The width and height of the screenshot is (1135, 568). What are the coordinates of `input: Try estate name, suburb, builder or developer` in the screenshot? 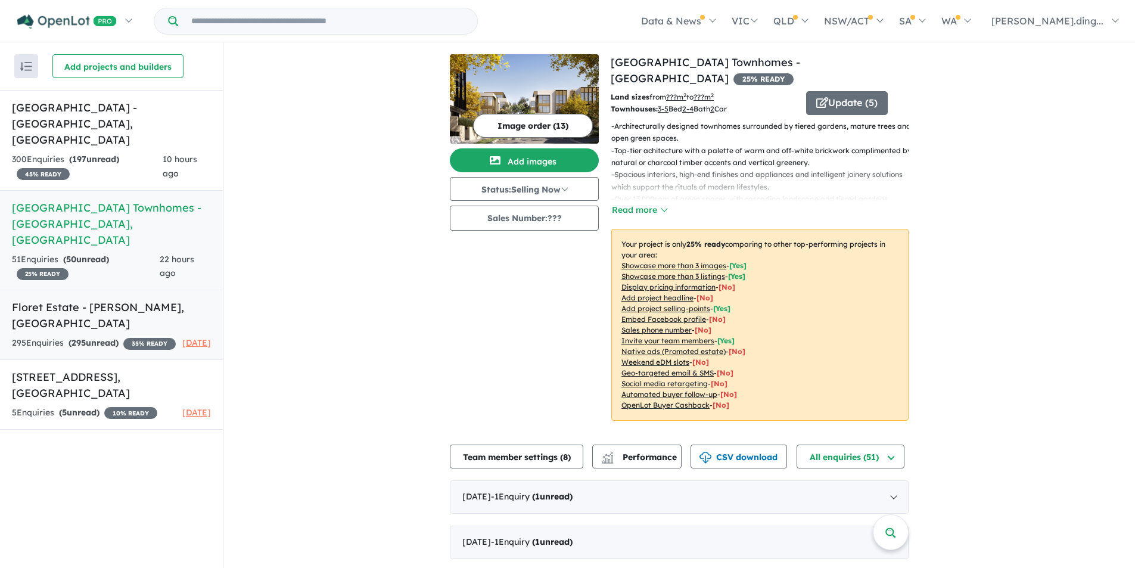 It's located at (328, 21).